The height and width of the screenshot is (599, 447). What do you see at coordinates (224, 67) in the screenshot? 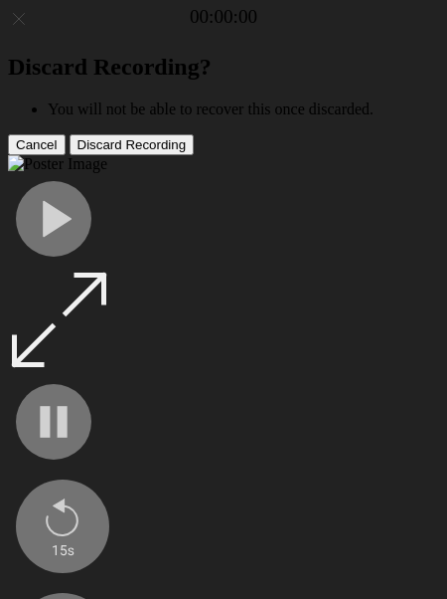
I see `h2: Discard Recording?` at bounding box center [224, 67].